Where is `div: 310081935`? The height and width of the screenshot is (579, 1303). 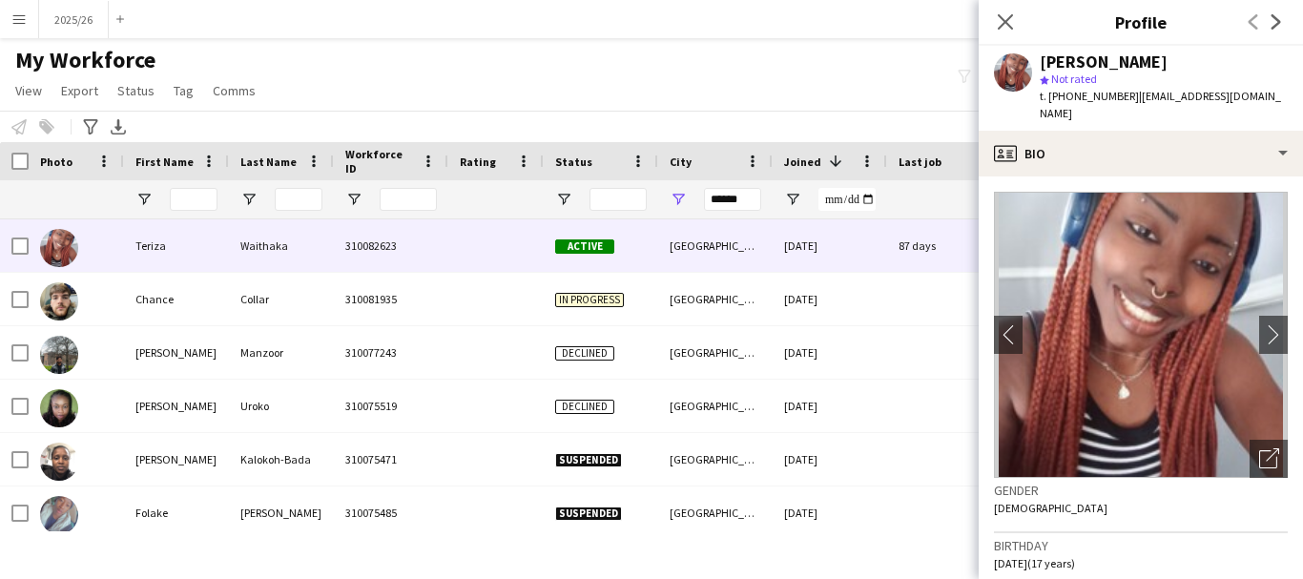
div: 310081935 is located at coordinates (391, 299).